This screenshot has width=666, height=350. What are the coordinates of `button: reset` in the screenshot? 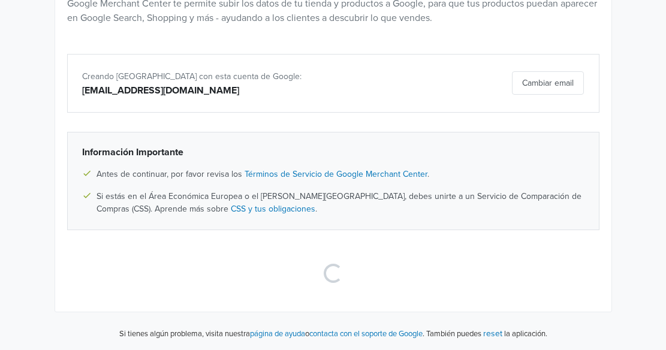 It's located at (493, 333).